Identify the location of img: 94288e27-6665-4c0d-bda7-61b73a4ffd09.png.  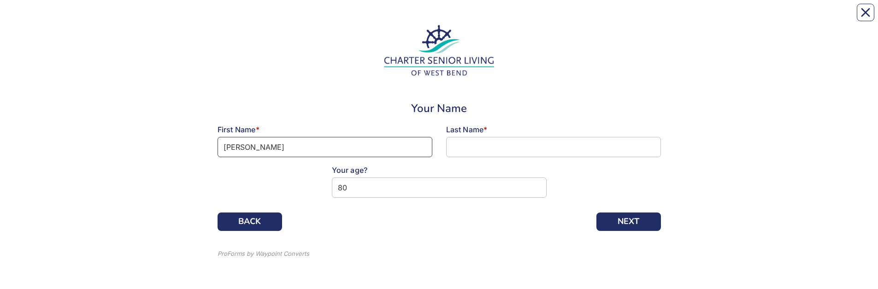
(439, 51).